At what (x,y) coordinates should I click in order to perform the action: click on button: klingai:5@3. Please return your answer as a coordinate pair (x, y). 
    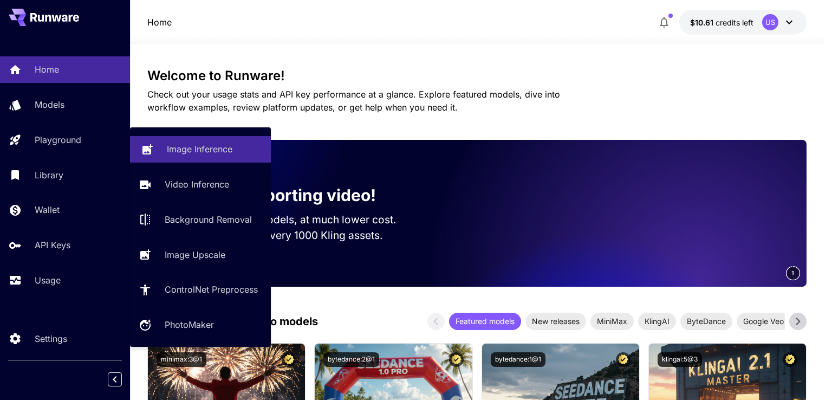
    Looking at the image, I should click on (680, 359).